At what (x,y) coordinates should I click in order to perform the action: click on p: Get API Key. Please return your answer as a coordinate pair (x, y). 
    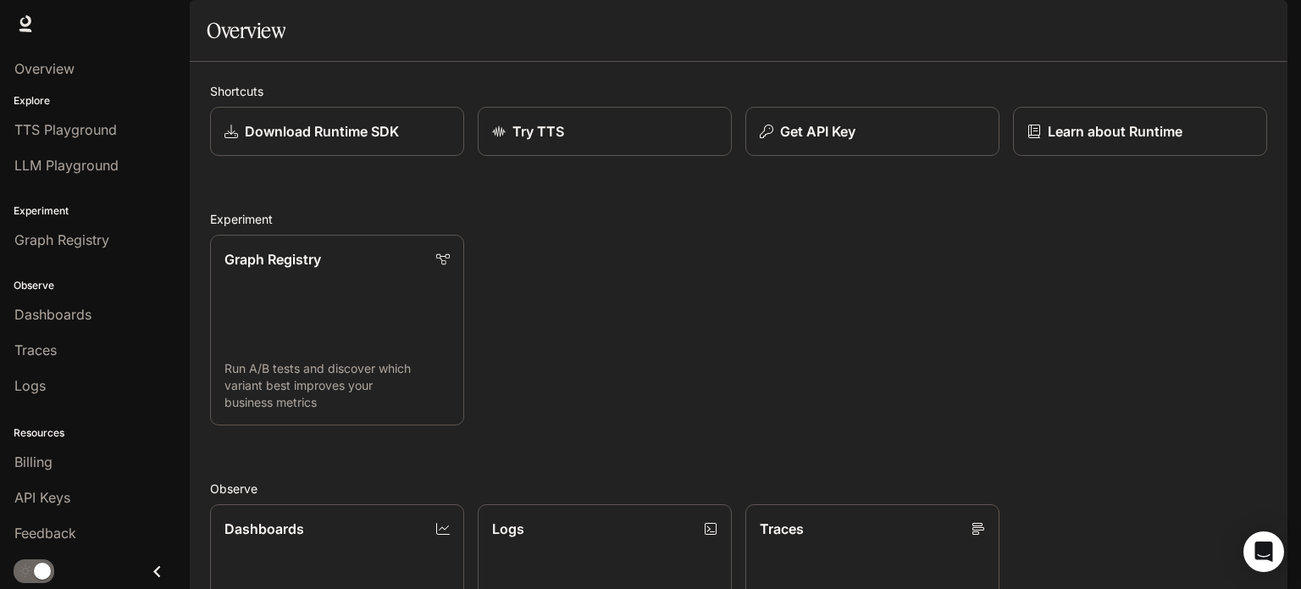
    Looking at the image, I should click on (817, 131).